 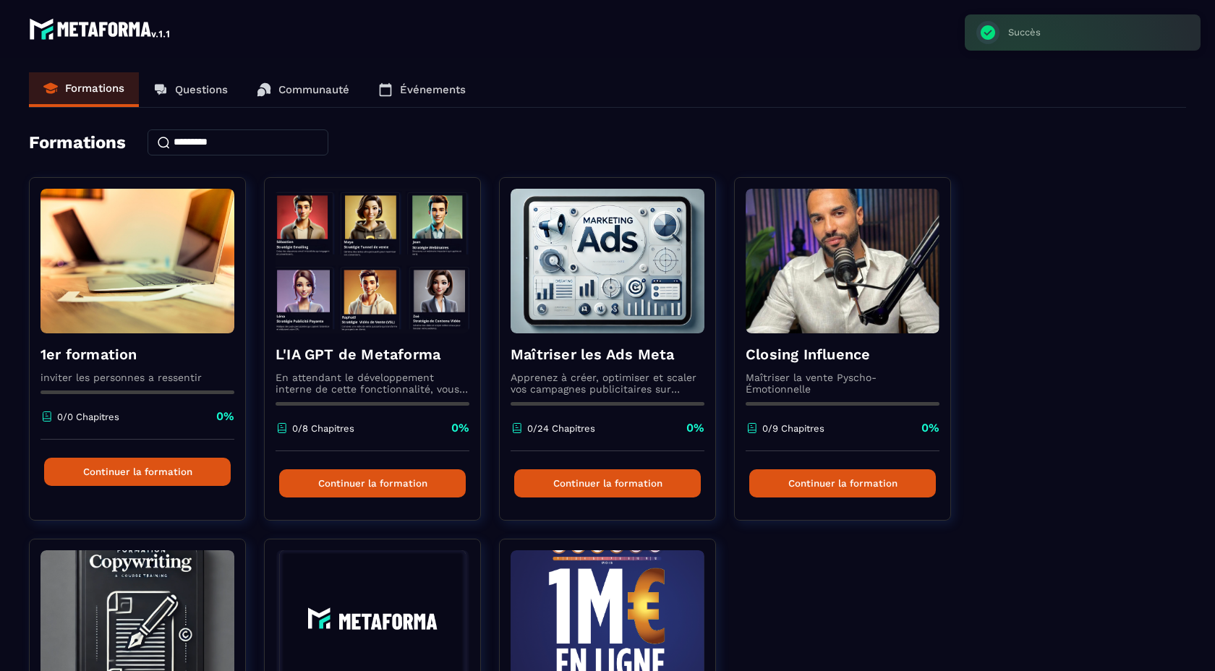 I want to click on a: Événements, so click(x=422, y=90).